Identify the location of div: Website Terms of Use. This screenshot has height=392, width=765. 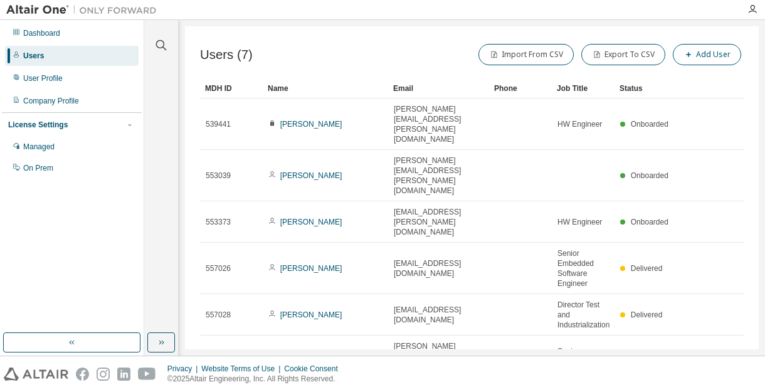
(243, 369).